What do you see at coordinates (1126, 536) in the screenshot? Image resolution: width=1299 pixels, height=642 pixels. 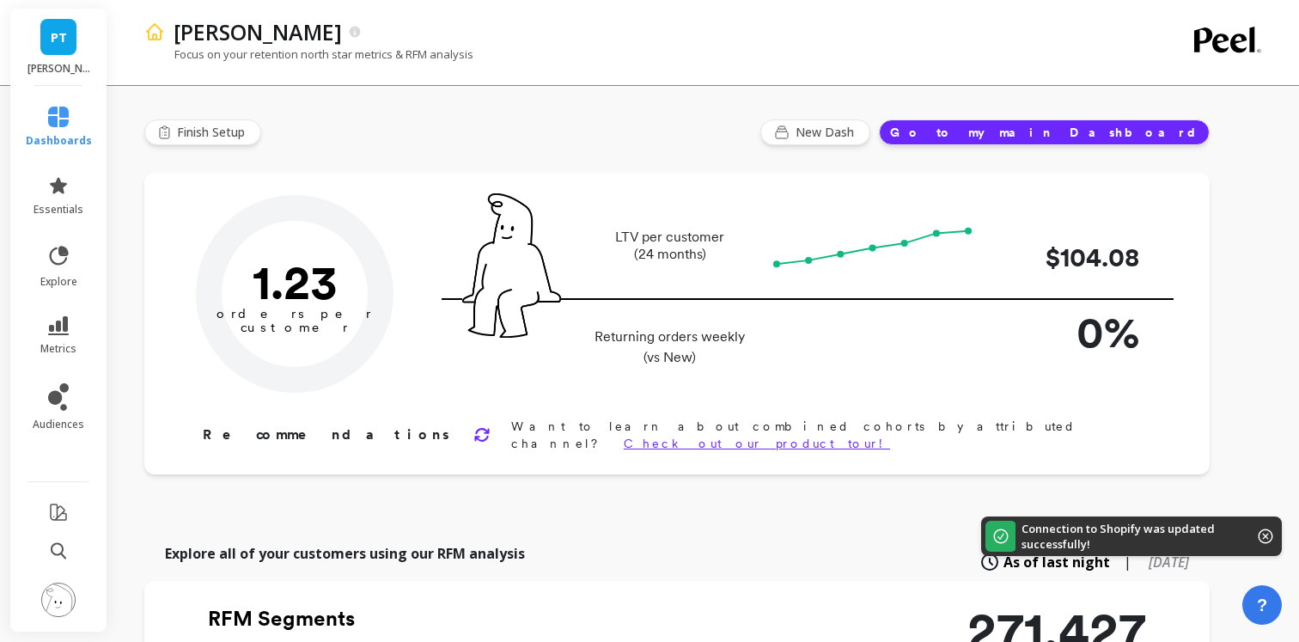 I see `p: Connection to Shopify was updated successfully!` at bounding box center [1126, 536].